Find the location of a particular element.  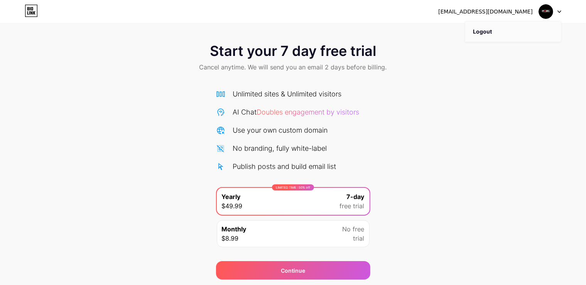

span: Cancel anytime. We will send you an email 2 days before billing. is located at coordinates (293, 67).